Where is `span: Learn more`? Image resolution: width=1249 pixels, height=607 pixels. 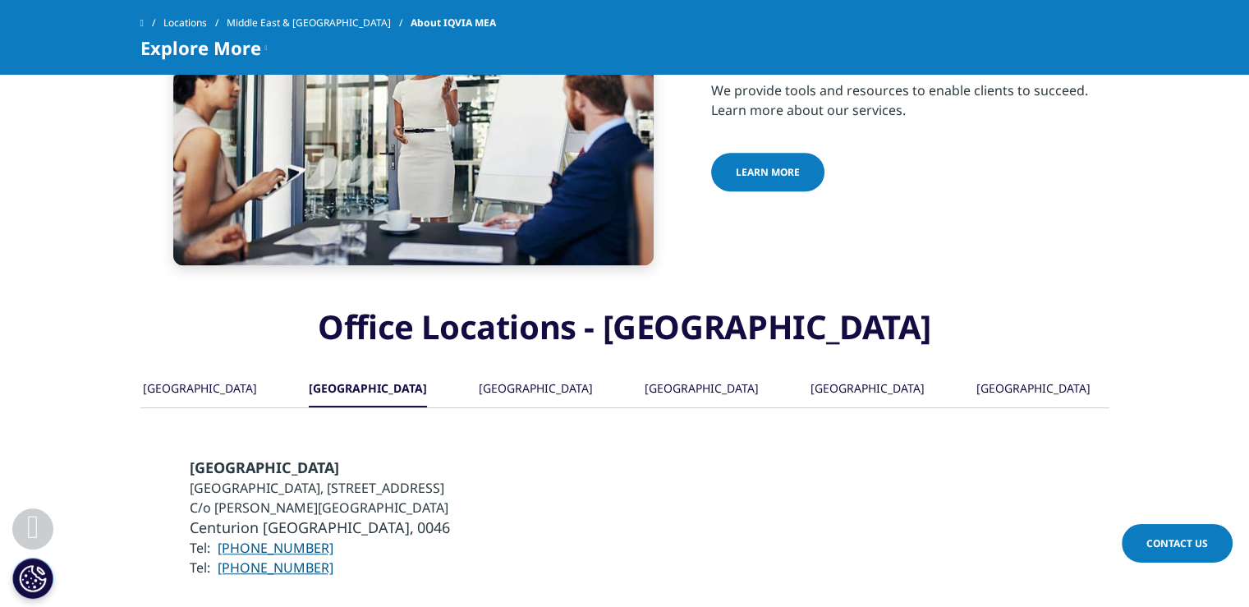 span: Learn more is located at coordinates (768, 172).